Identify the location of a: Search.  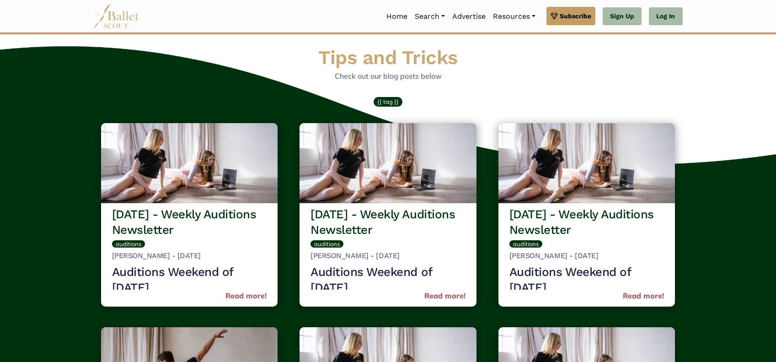
(430, 16).